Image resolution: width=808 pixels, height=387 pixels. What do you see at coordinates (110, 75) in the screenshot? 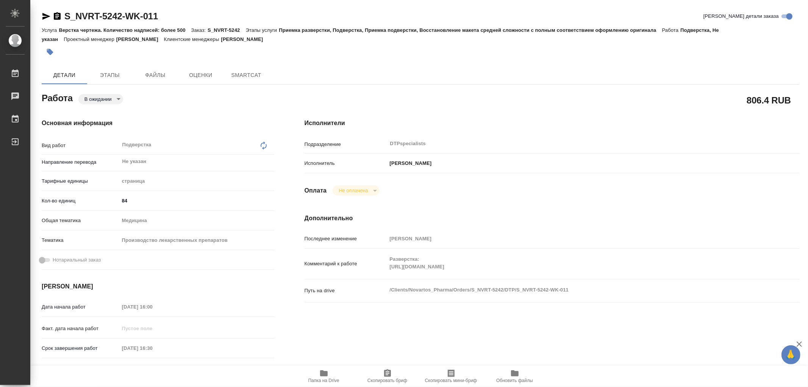
I see `span: Этапы` at bounding box center [110, 75].